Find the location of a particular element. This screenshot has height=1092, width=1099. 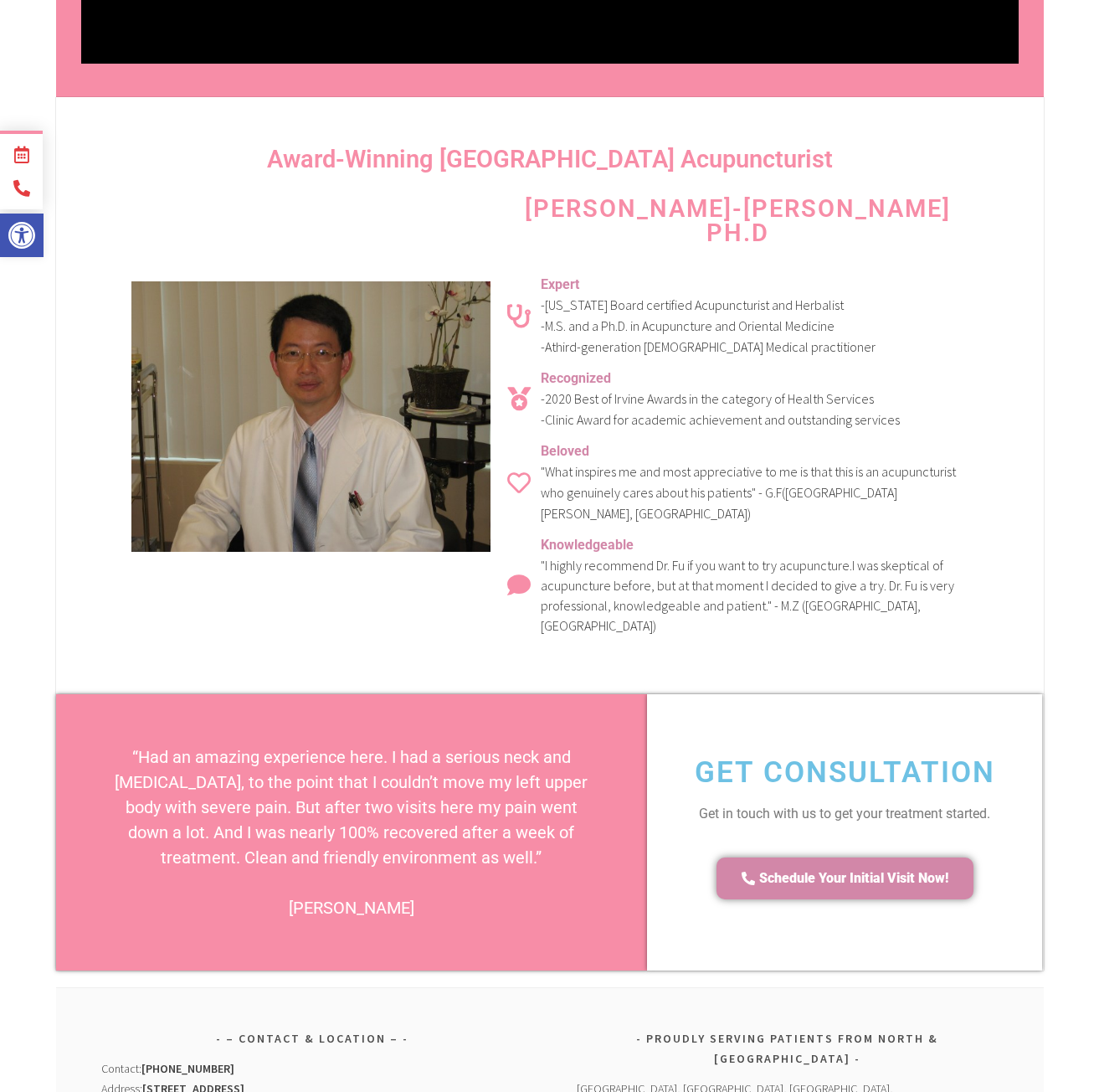

span: "What inspires me and most appreciative to me is that this is an acupuncturist who genuinely care... is located at coordinates (748, 481).